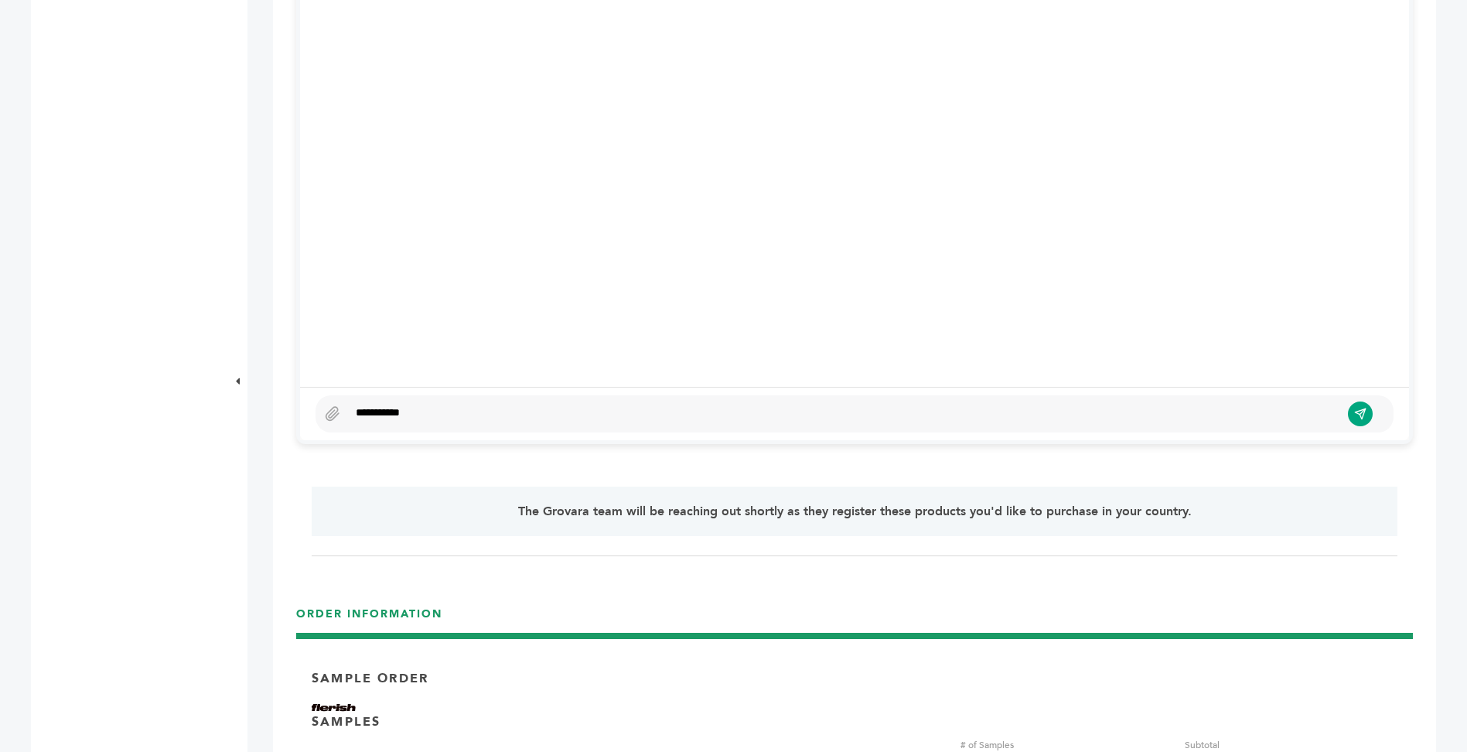  I want to click on p: Sample Order, so click(370, 678).